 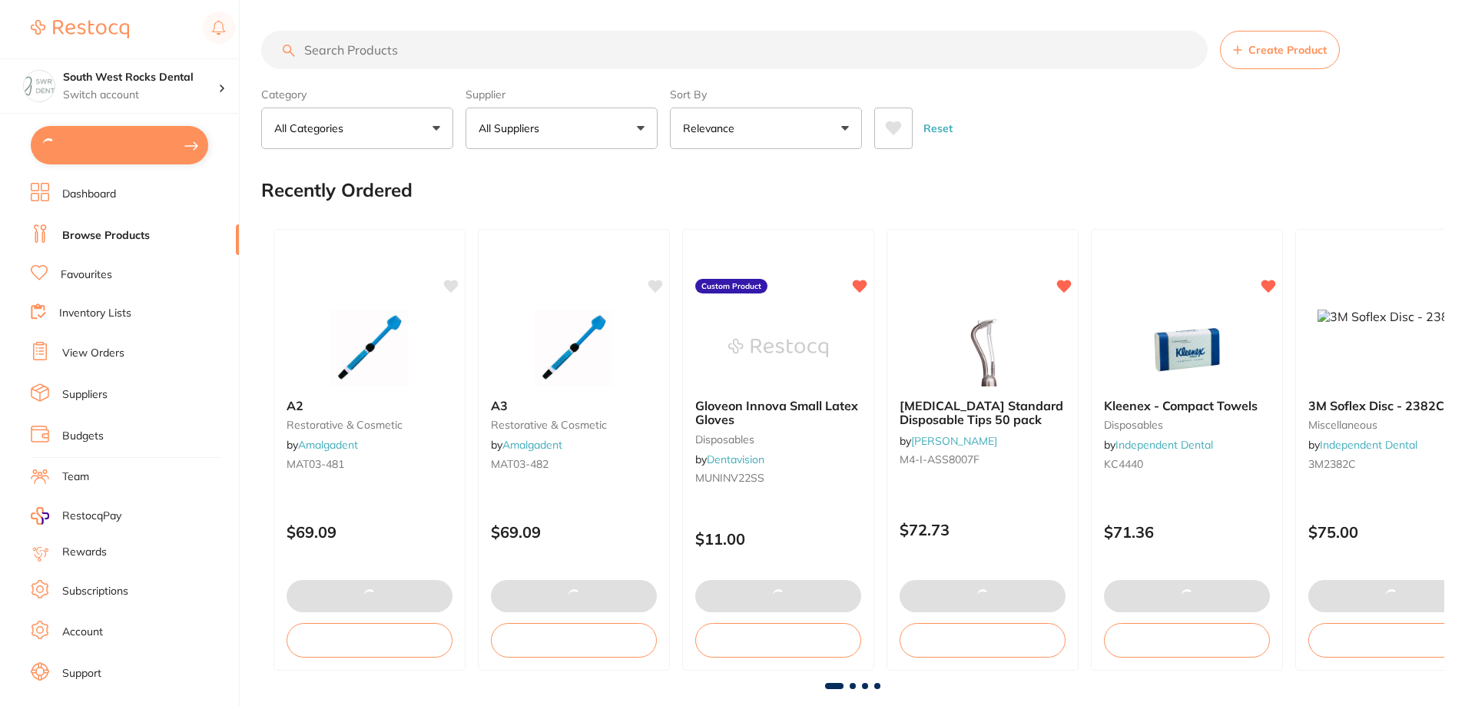 I want to click on p: $11.00, so click(x=778, y=539).